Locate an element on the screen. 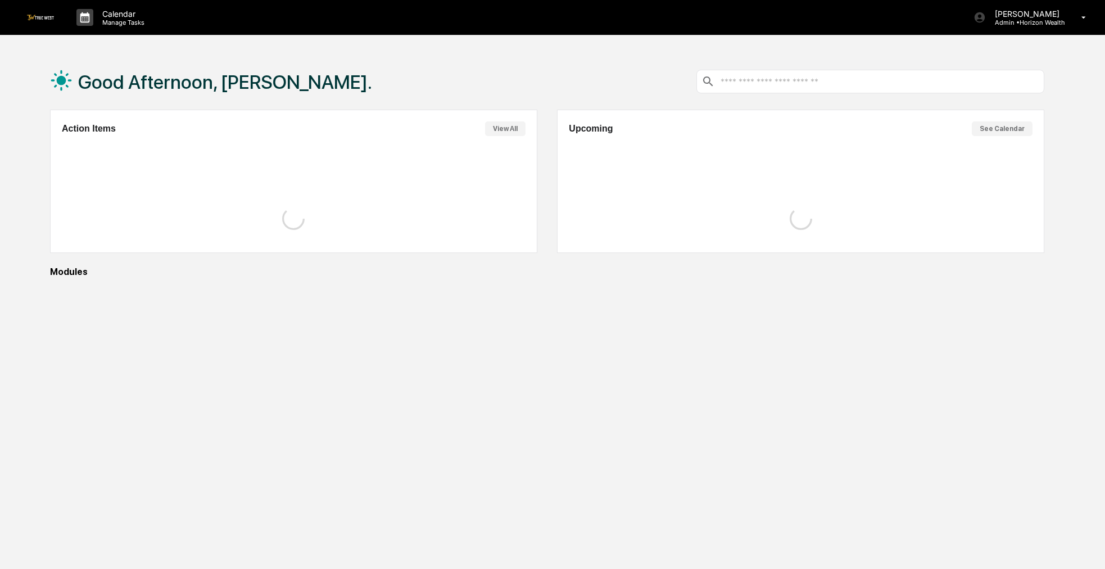 The width and height of the screenshot is (1105, 569). p: Admin • Horizon Wealth is located at coordinates (1025, 22).